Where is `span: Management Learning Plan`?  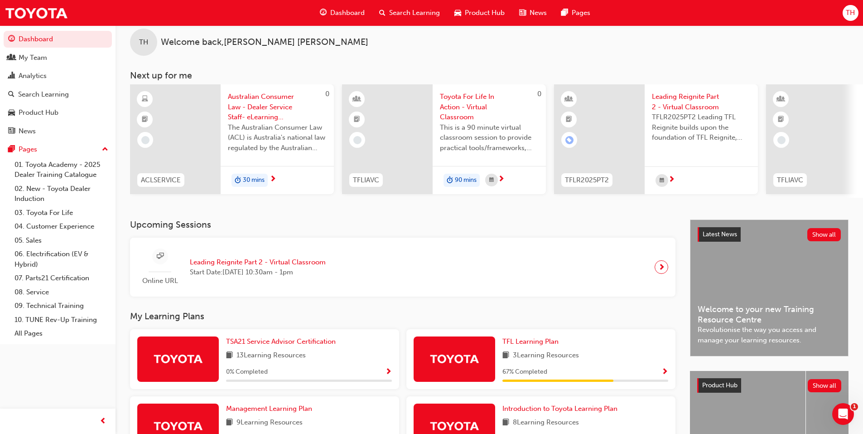
span: Management Learning Plan is located at coordinates (269, 408).